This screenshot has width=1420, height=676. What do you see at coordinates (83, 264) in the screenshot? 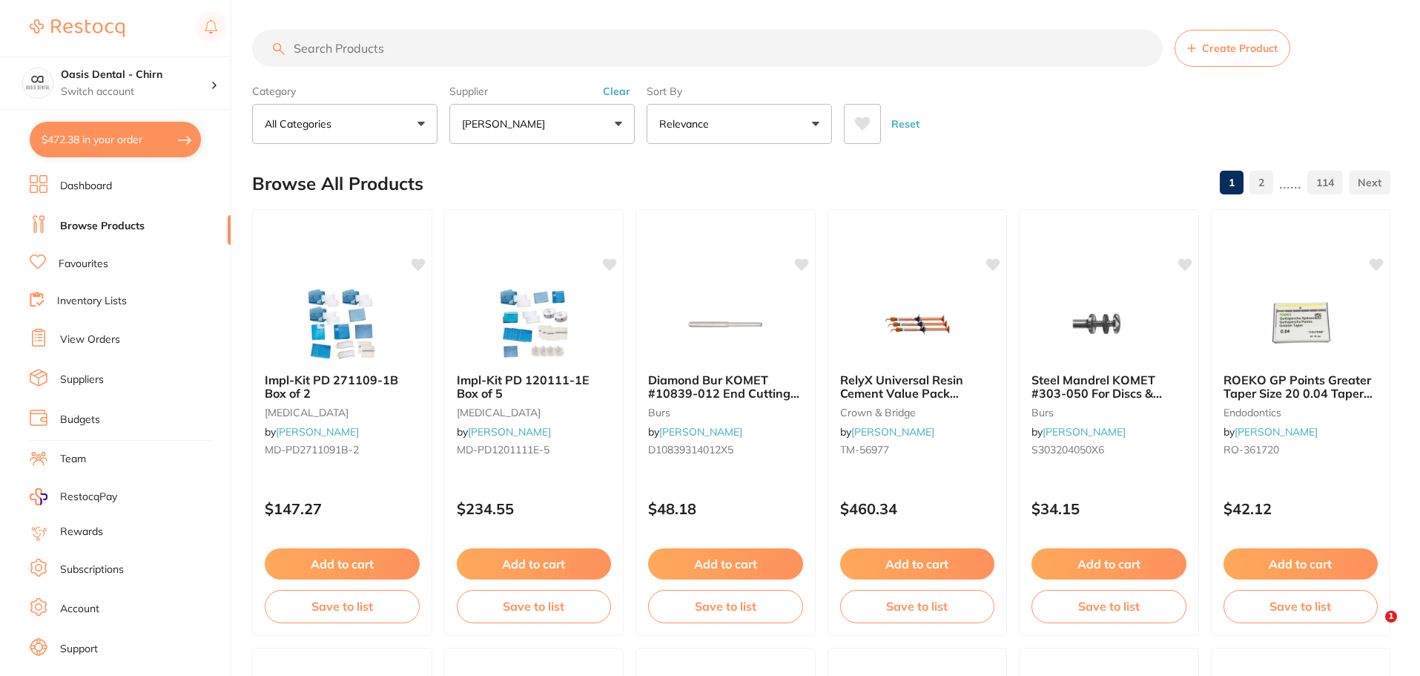
I see `a: Favourites` at bounding box center [83, 264].